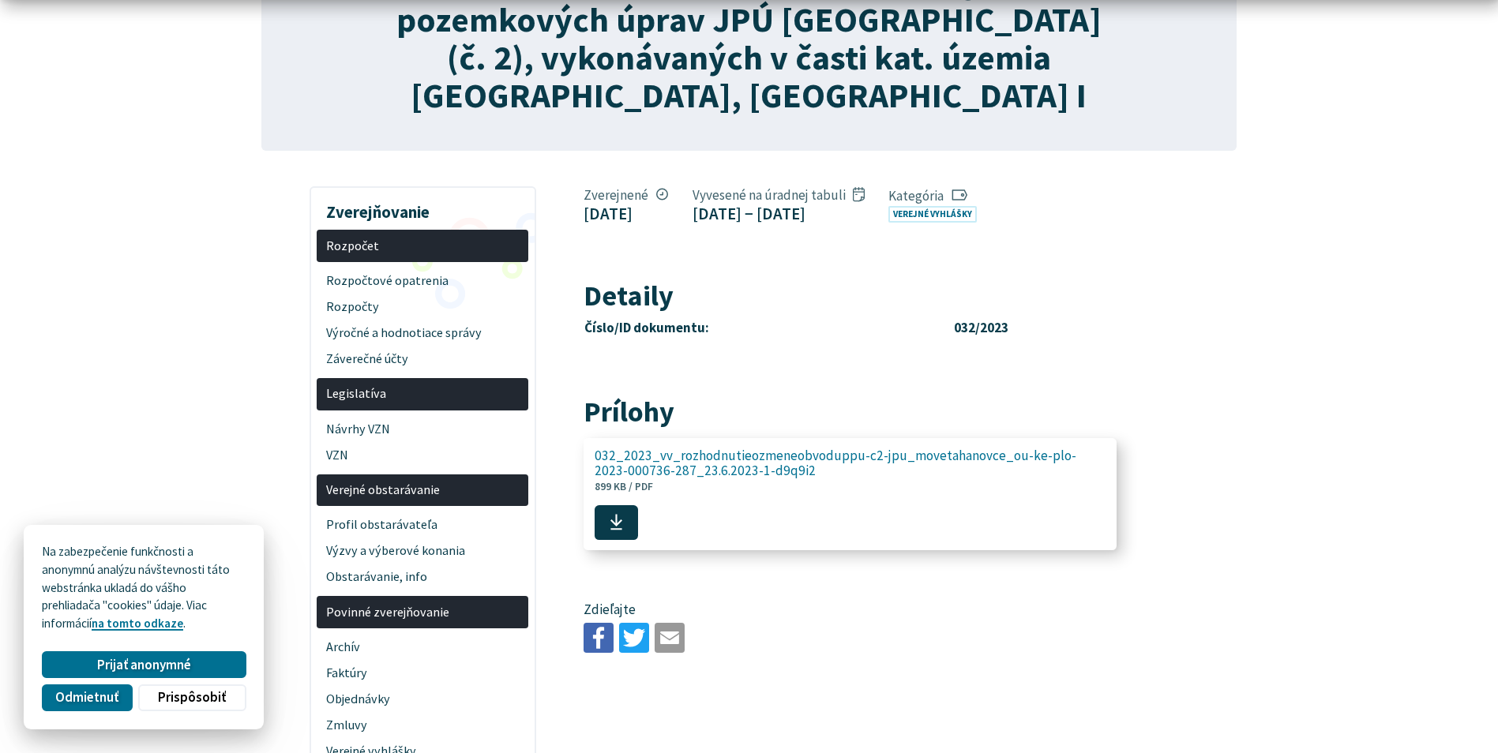  Describe the element at coordinates (422, 358) in the screenshot. I see `span: Záverečné účty` at that location.